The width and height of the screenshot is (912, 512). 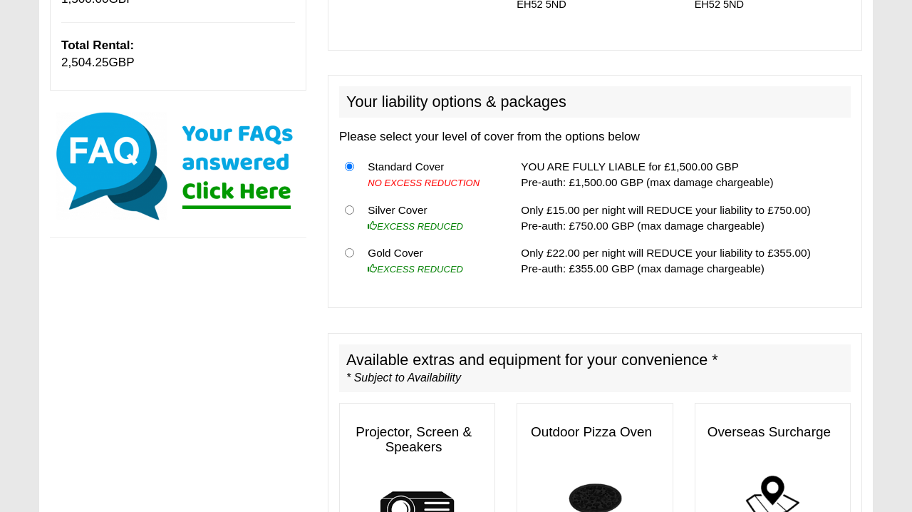 I want to click on i: NO EXCESS REDUCTION, so click(x=423, y=182).